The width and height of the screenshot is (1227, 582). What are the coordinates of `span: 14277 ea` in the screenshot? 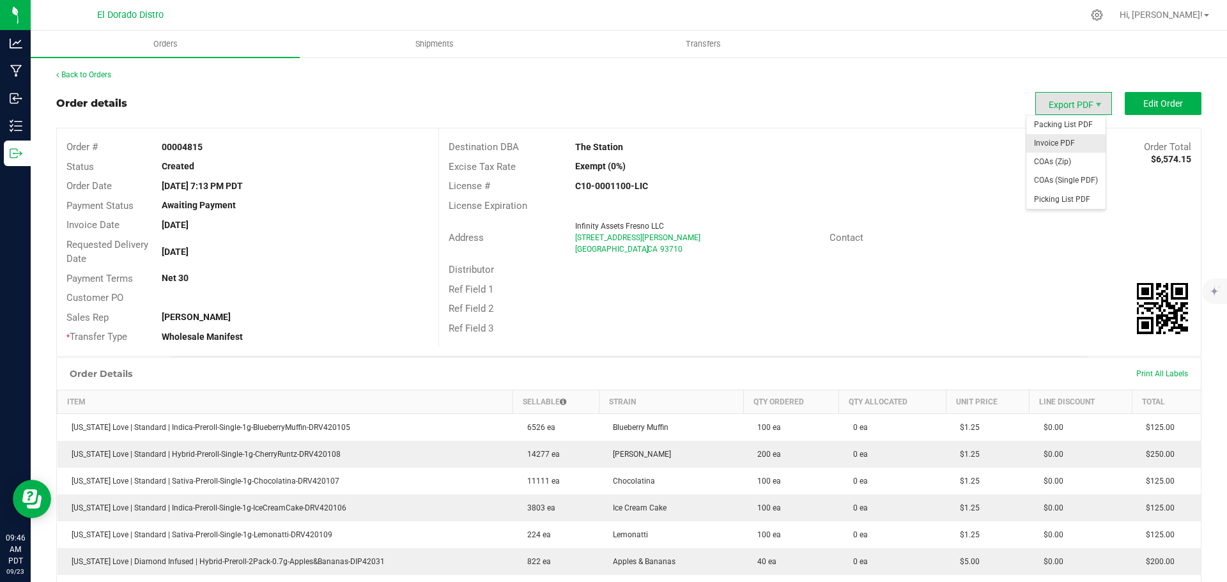 It's located at (540, 454).